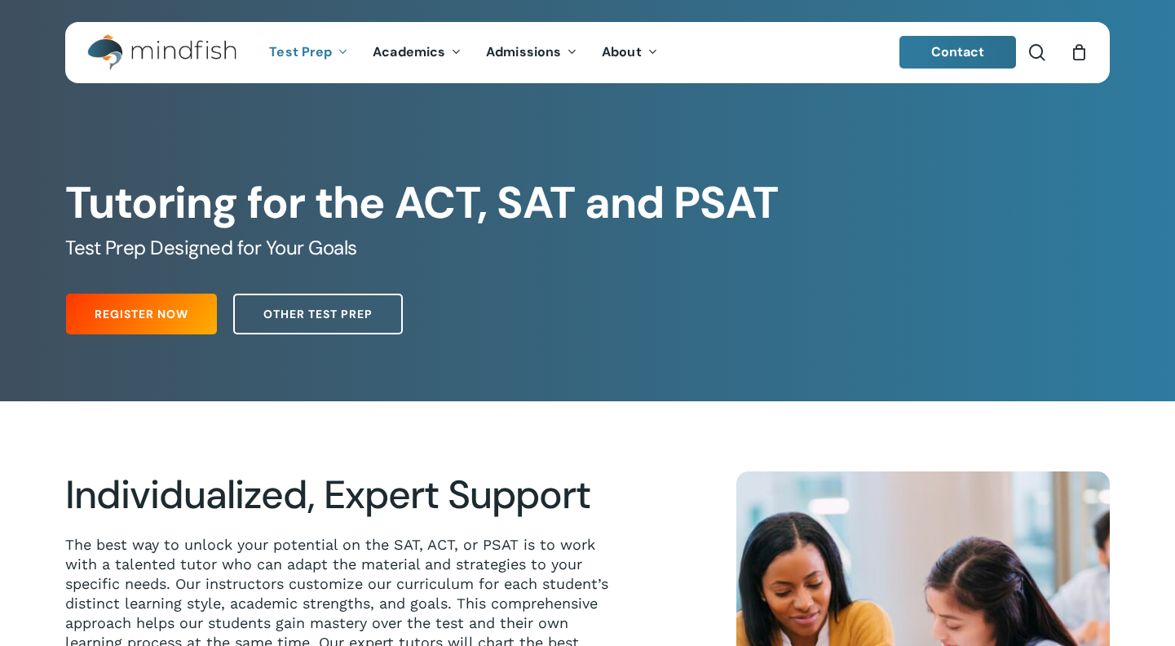  I want to click on h1: Tutoring for the ACT, SAT and PSAT, so click(587, 203).